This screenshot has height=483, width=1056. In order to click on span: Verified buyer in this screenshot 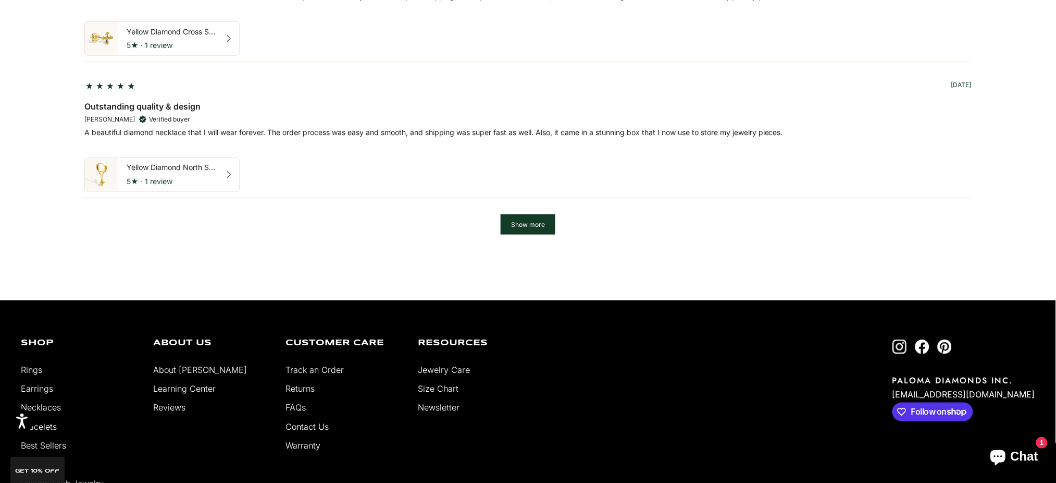, I will do `click(169, 119)`.